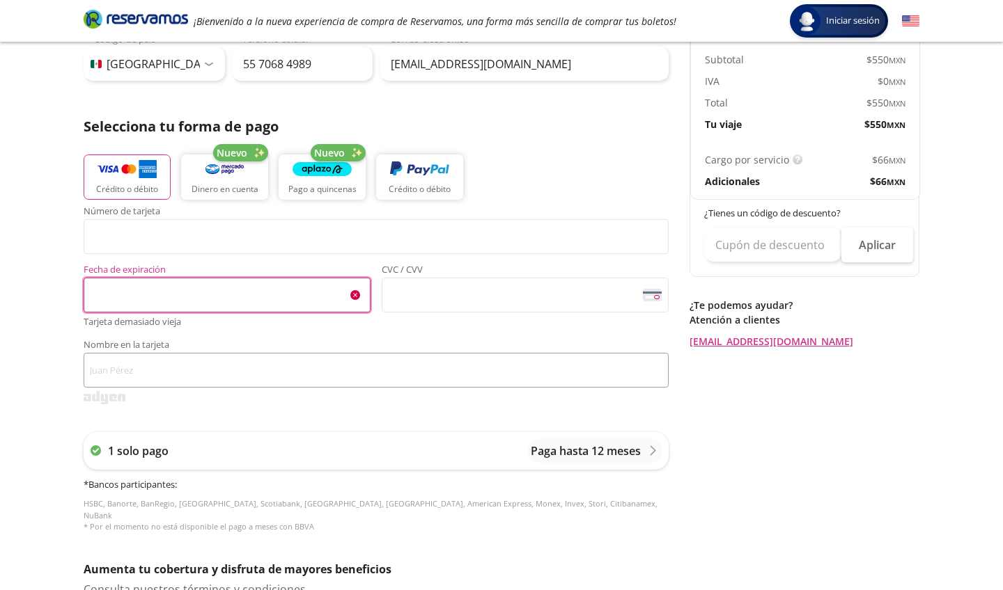  Describe the element at coordinates (877, 245) in the screenshot. I see `button: Aplicar` at that location.